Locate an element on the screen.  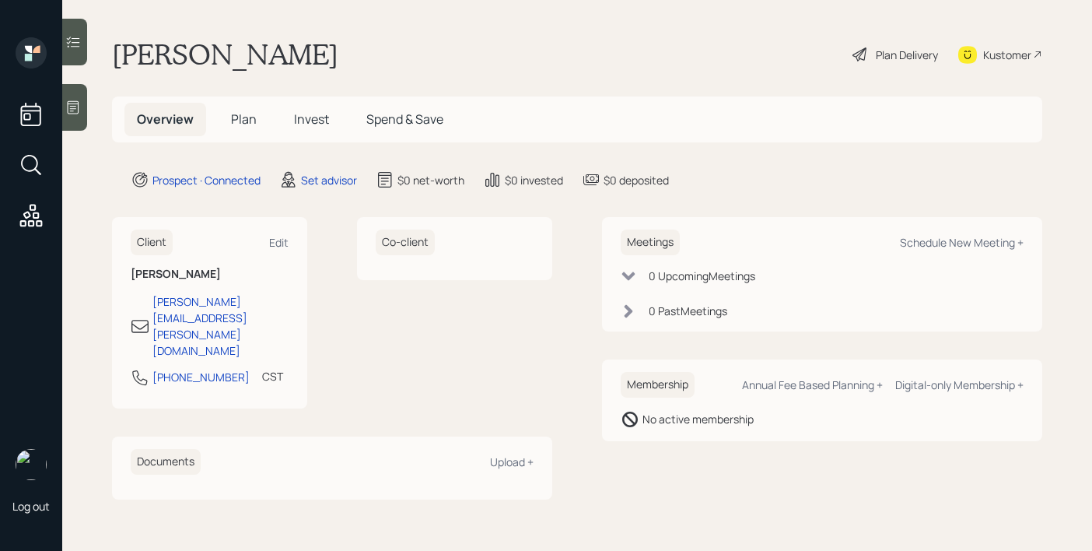
span: Plan is located at coordinates (244, 119).